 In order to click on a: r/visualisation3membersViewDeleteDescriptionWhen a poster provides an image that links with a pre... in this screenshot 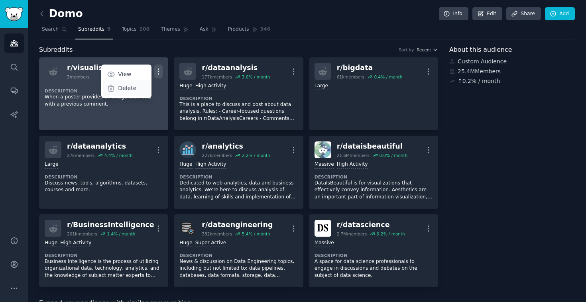, I will do `click(104, 94)`.